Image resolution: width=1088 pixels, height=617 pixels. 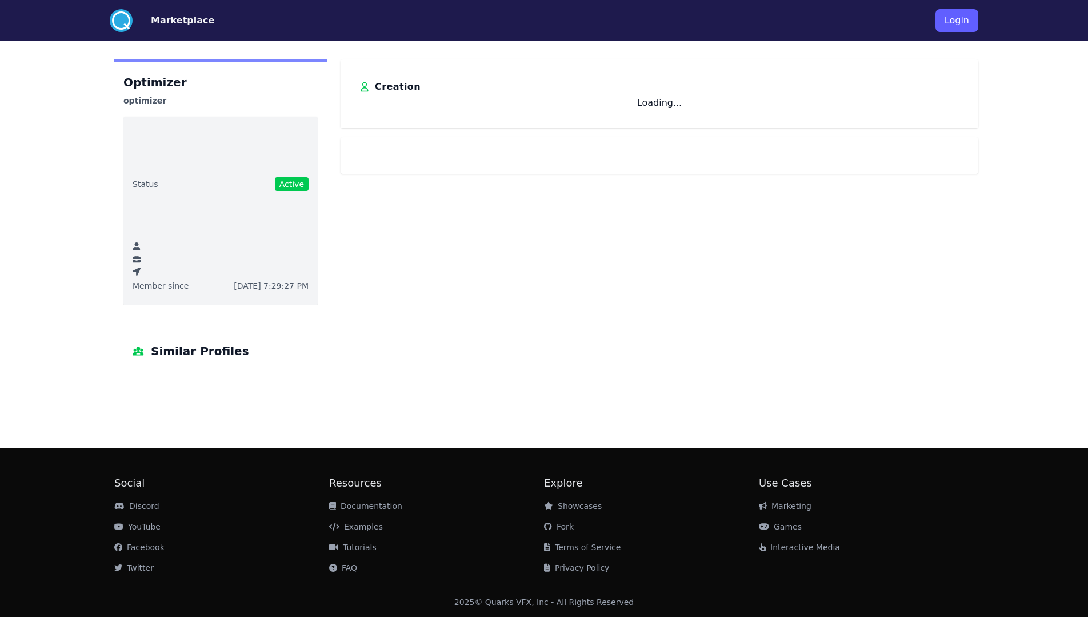 What do you see at coordinates (137, 526) in the screenshot?
I see `a: YouTube` at bounding box center [137, 526].